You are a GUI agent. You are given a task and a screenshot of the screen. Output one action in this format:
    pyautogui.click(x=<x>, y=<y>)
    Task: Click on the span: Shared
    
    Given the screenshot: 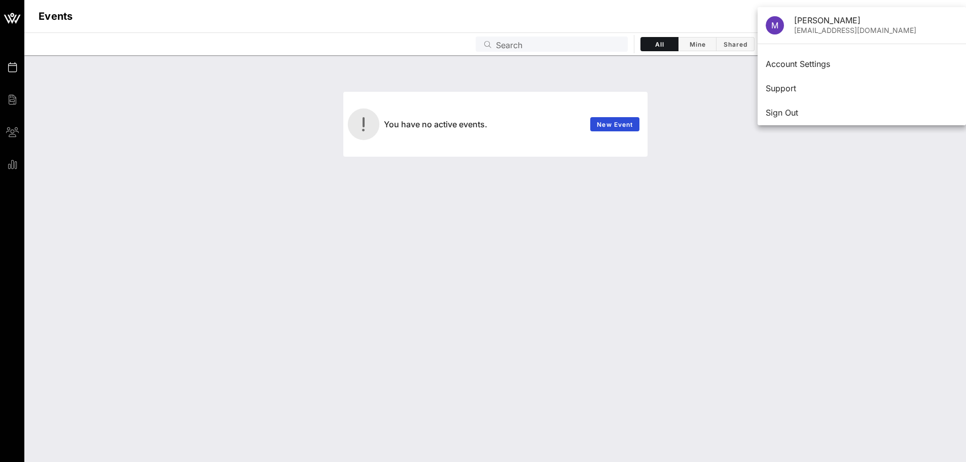 What is the action you would take?
    pyautogui.click(x=735, y=44)
    